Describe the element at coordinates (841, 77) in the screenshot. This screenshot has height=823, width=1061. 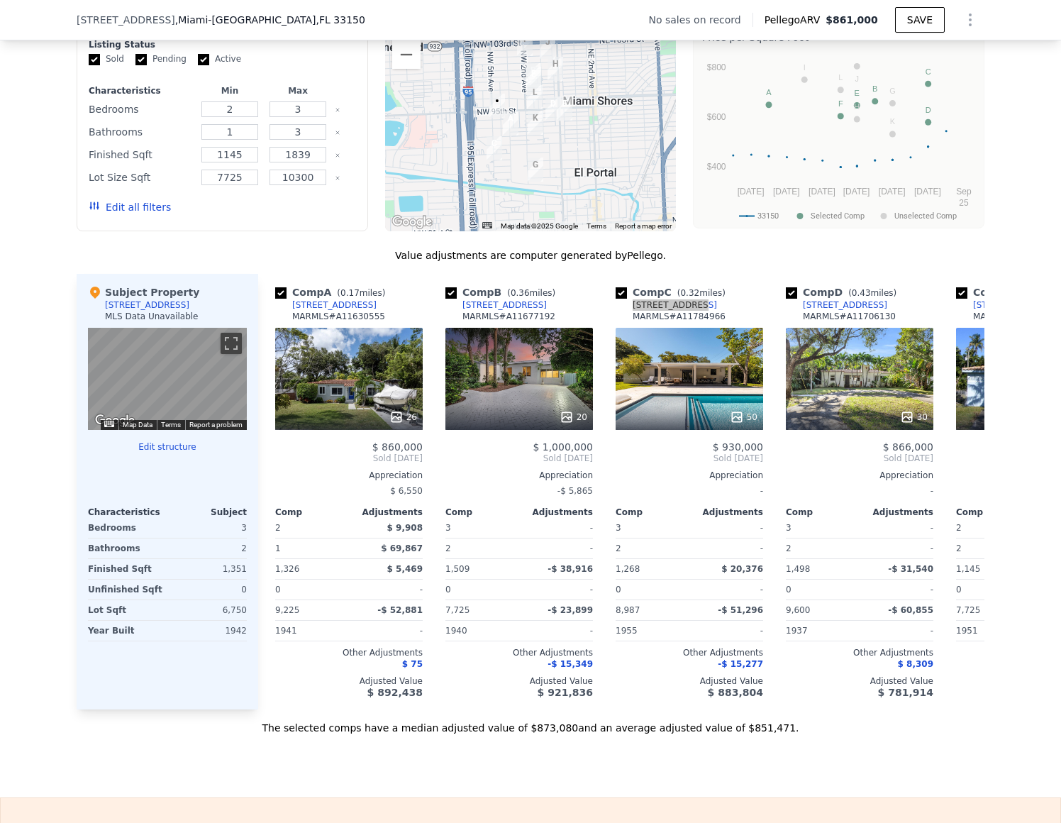
I see `text: L` at that location.